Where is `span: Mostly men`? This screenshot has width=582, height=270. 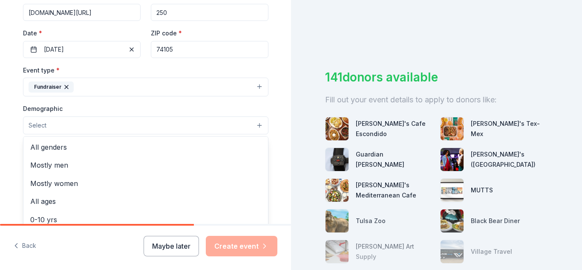 span: Mostly men is located at coordinates (146, 165).